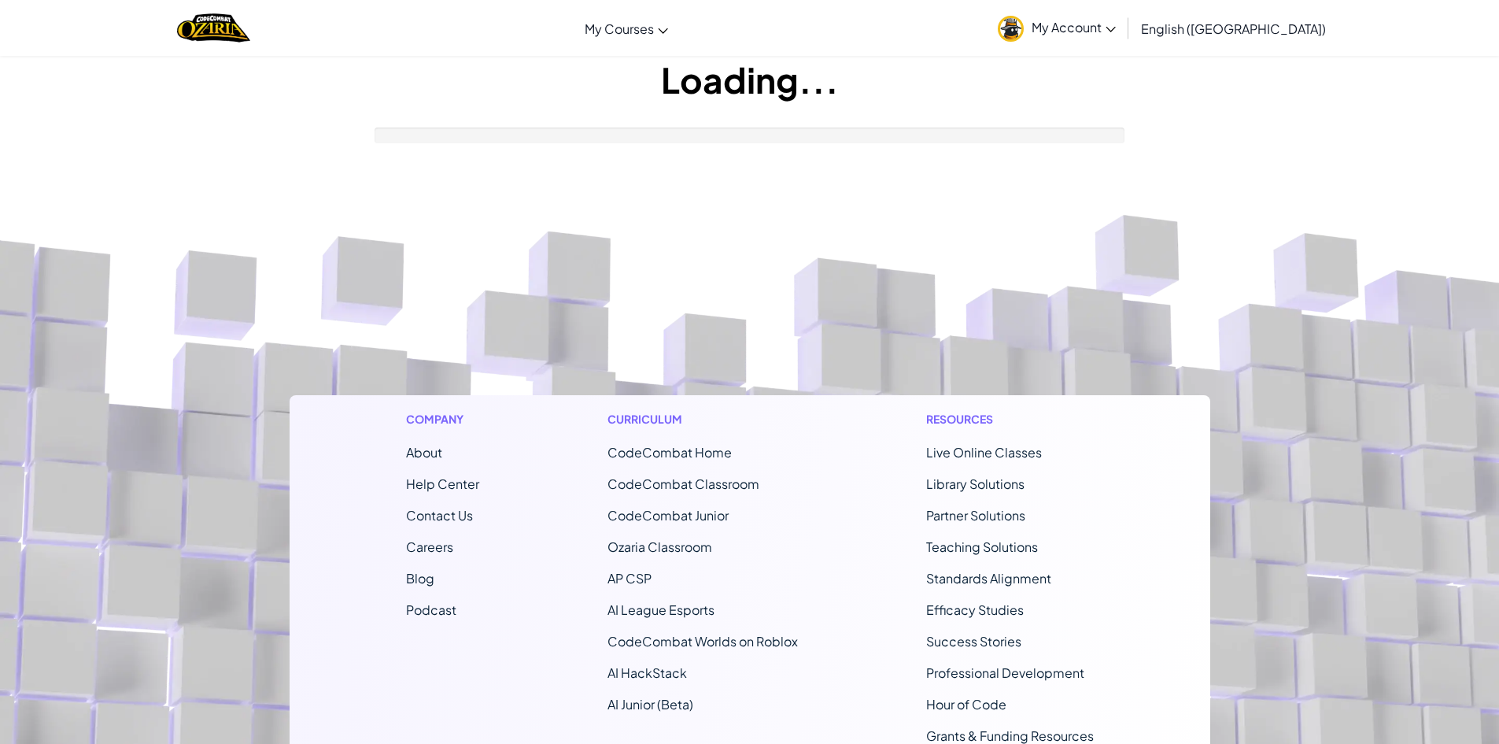 The image size is (1499, 744). Describe the element at coordinates (213, 28) in the screenshot. I see `a: Ozaria by CodeCombat logo` at that location.